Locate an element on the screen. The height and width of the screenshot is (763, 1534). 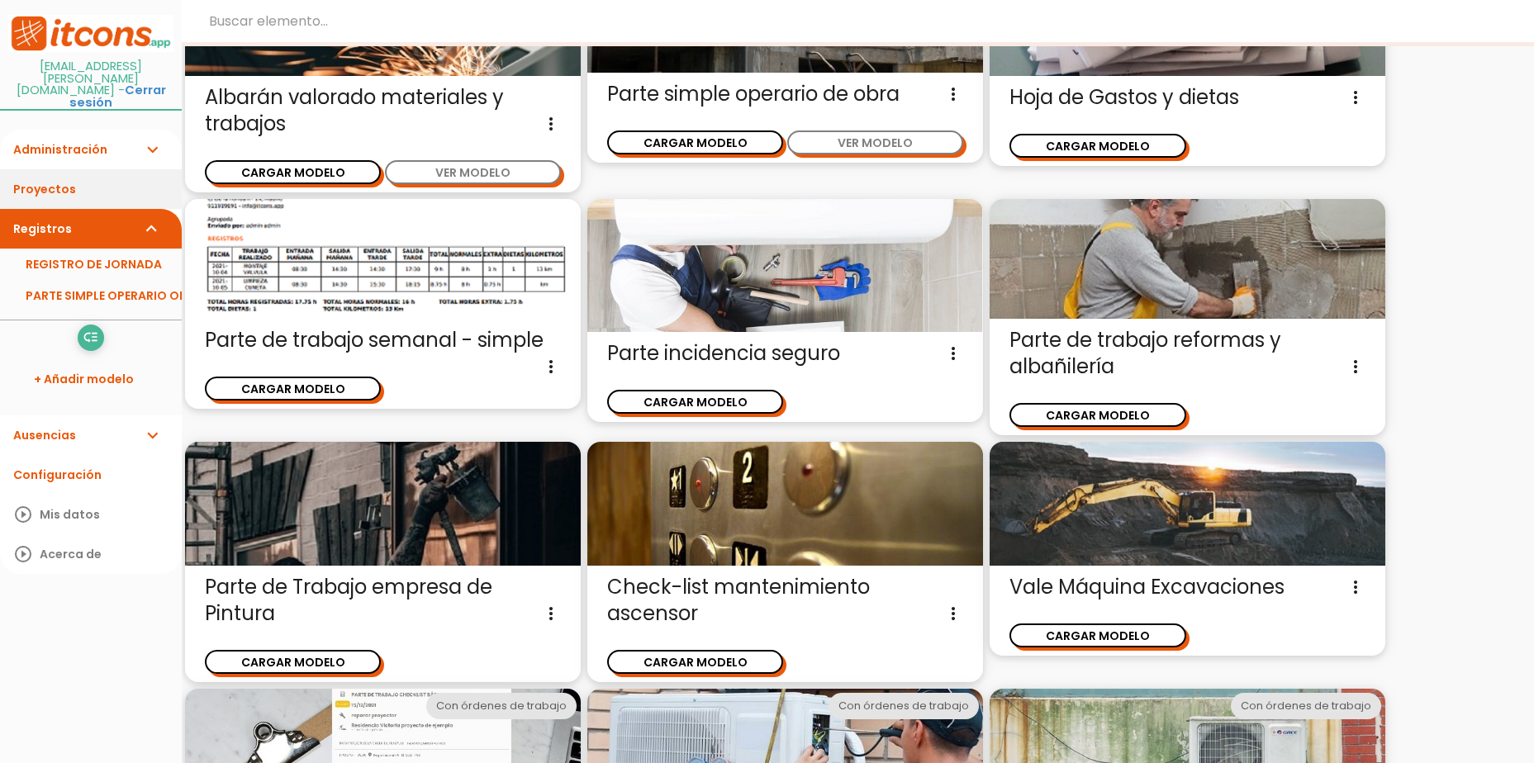
a: + Añadir modelo is located at coordinates (91, 379).